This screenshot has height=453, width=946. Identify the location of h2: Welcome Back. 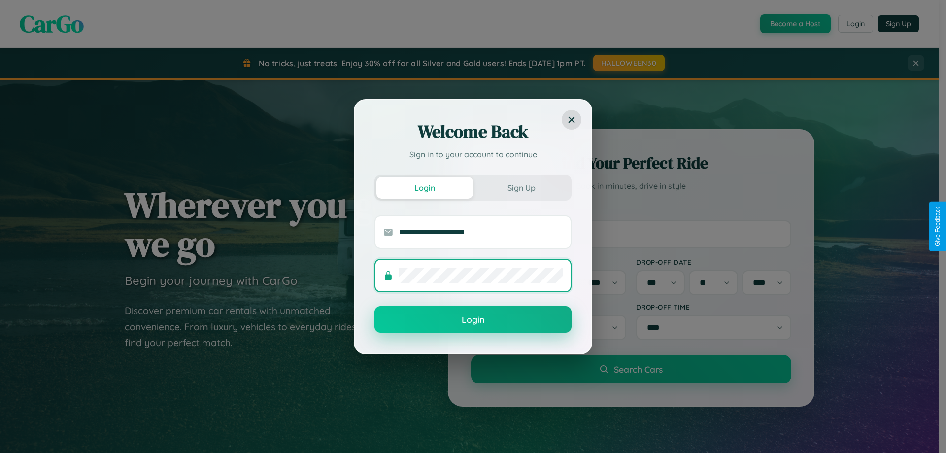
(473, 132).